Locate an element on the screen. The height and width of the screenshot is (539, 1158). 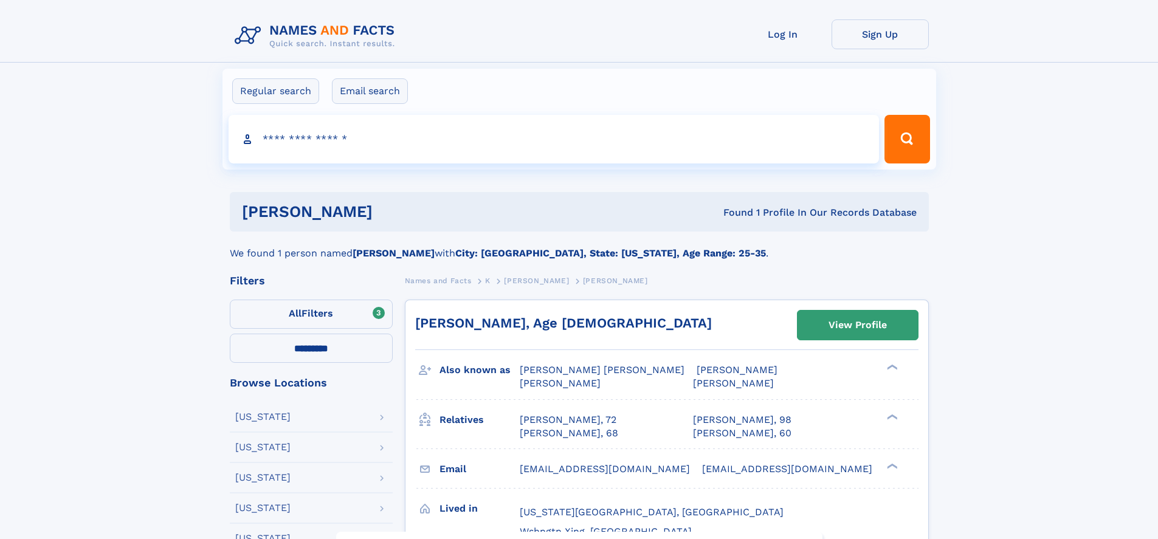
button: Search Button is located at coordinates (907, 139).